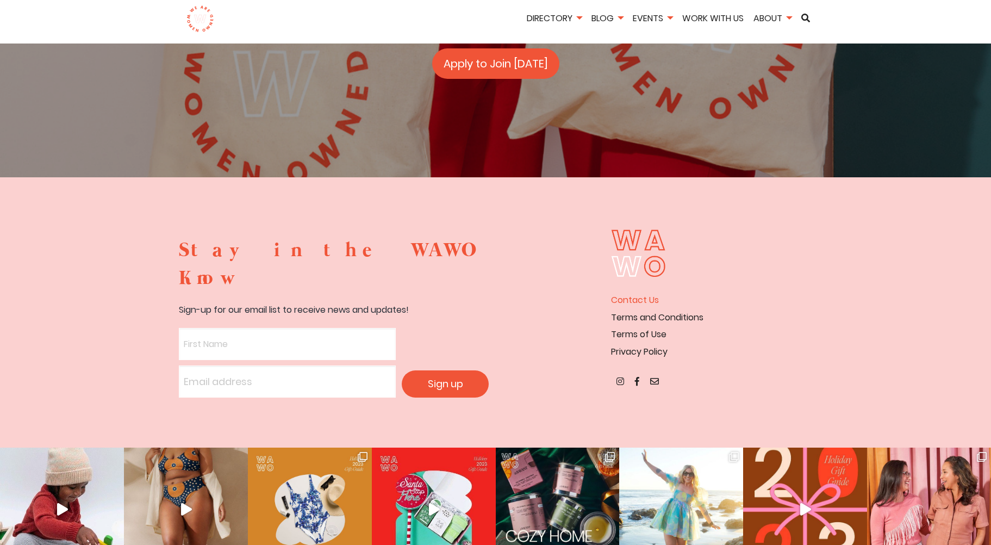 This screenshot has height=545, width=991. Describe the element at coordinates (639, 351) in the screenshot. I see `a: Privacy Policy` at that location.